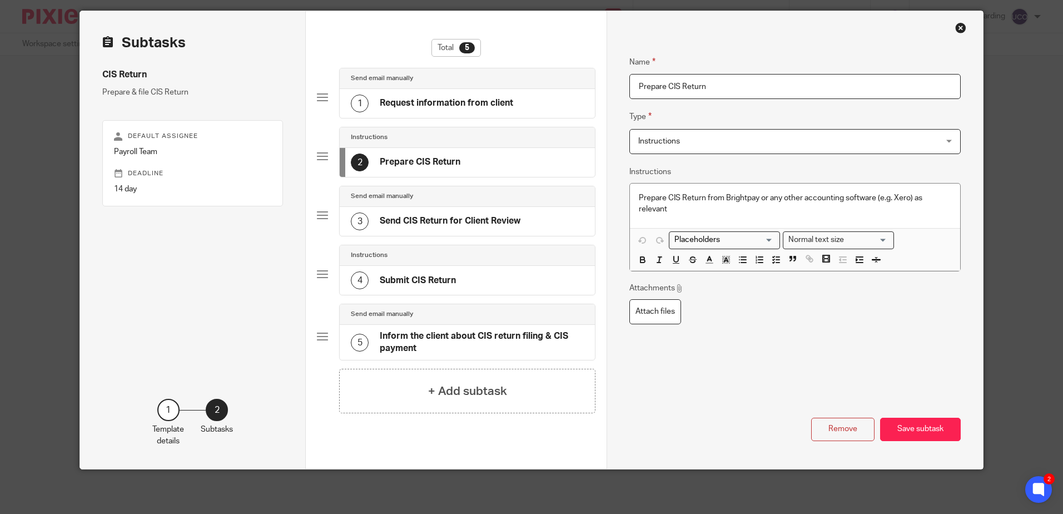 The image size is (1063, 514). What do you see at coordinates (795, 204) in the screenshot?
I see `p: Prepare CIS Return from Brightpay or any other accounting software (e.g. Xero) as relevant` at bounding box center [795, 204].